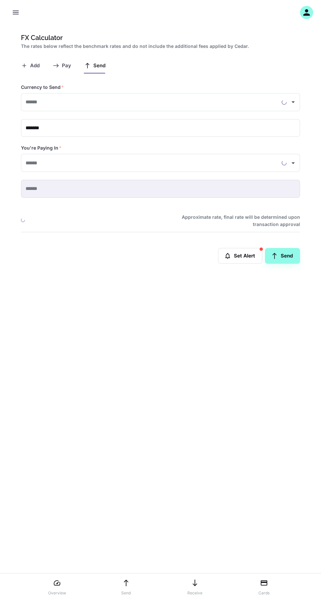  What do you see at coordinates (159, 38) in the screenshot?
I see `h1: FX Calculator` at bounding box center [159, 38].